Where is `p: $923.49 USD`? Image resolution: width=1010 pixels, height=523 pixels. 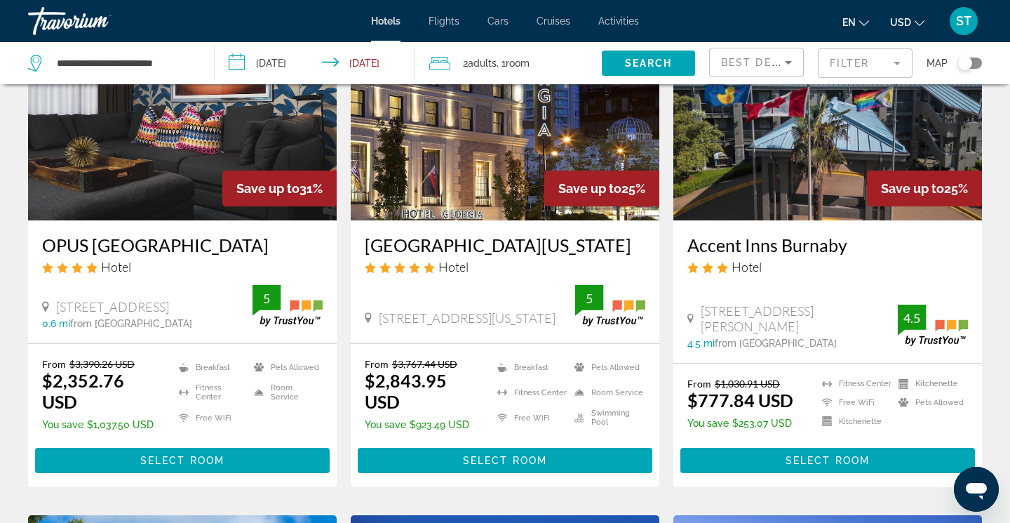 p: $923.49 USD is located at coordinates (422, 424).